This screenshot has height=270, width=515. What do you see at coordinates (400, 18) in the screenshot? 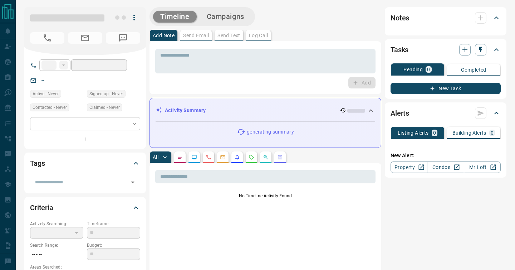
I see `h2: Notes` at bounding box center [400, 18].